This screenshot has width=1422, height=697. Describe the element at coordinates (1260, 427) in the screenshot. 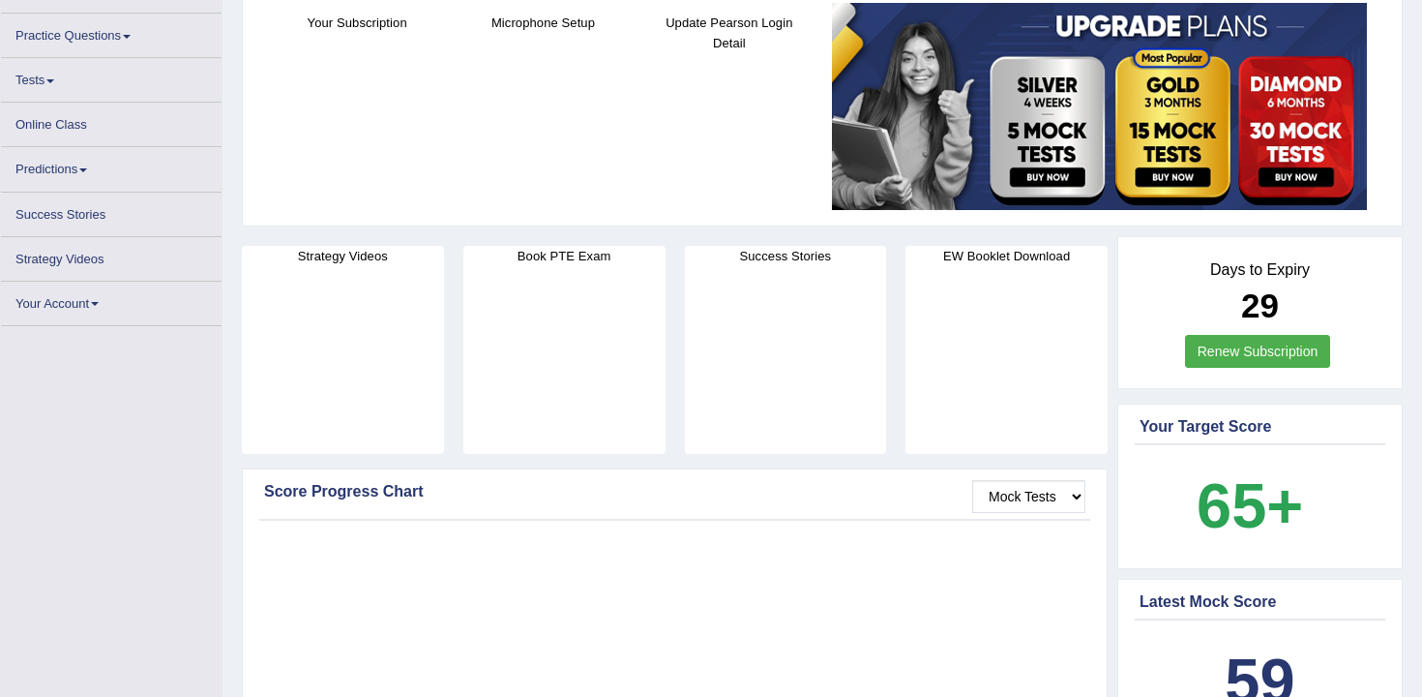

I see `div: Your Target Score` at that location.